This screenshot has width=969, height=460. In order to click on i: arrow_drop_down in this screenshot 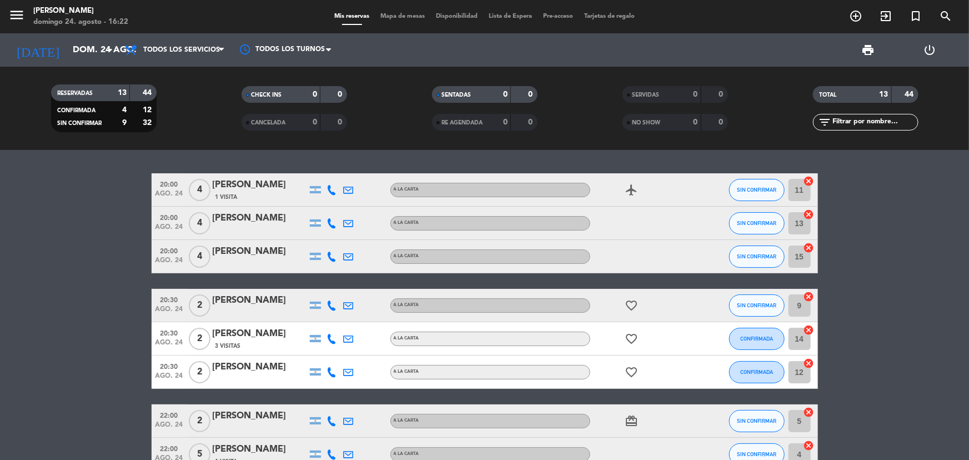, I will do `click(110, 50)`.